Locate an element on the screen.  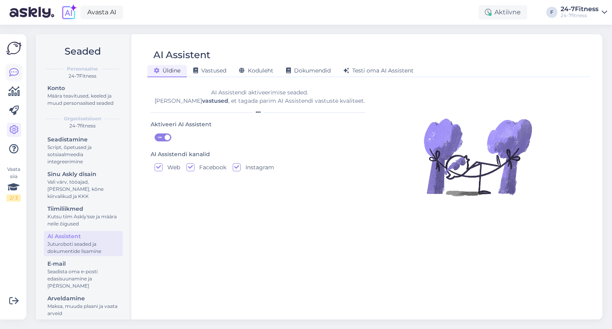
div: Juturoboti seaded ja dokumentide lisamine is located at coordinates (83, 248).